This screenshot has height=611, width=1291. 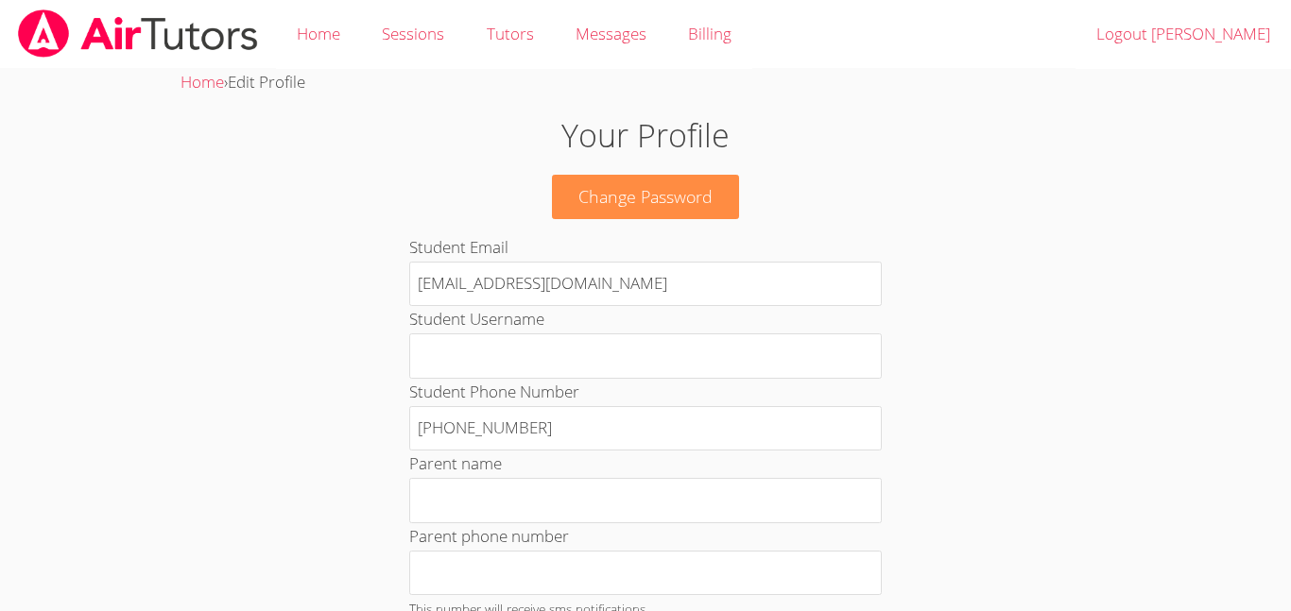 What do you see at coordinates (476, 318) in the screenshot?
I see `label: Student Username` at bounding box center [476, 318].